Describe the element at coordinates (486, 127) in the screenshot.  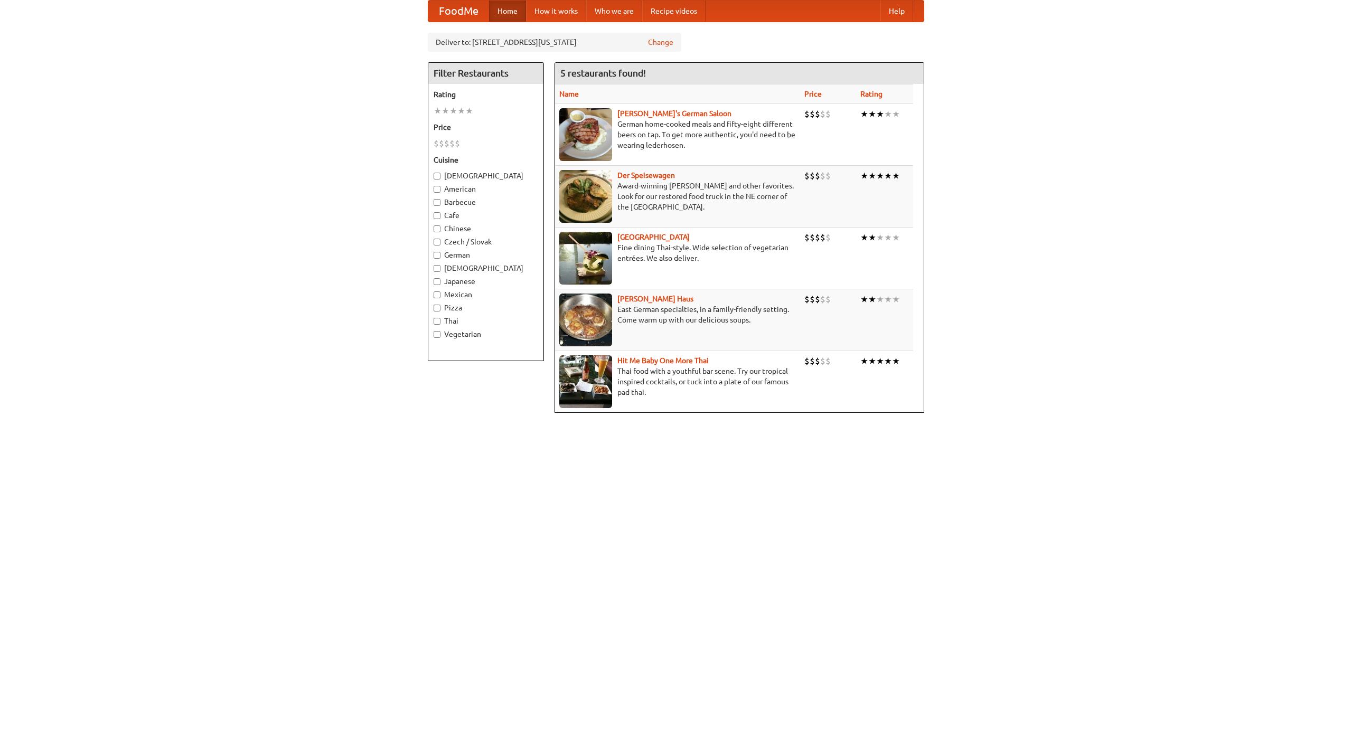
I see `h5: Price` at that location.